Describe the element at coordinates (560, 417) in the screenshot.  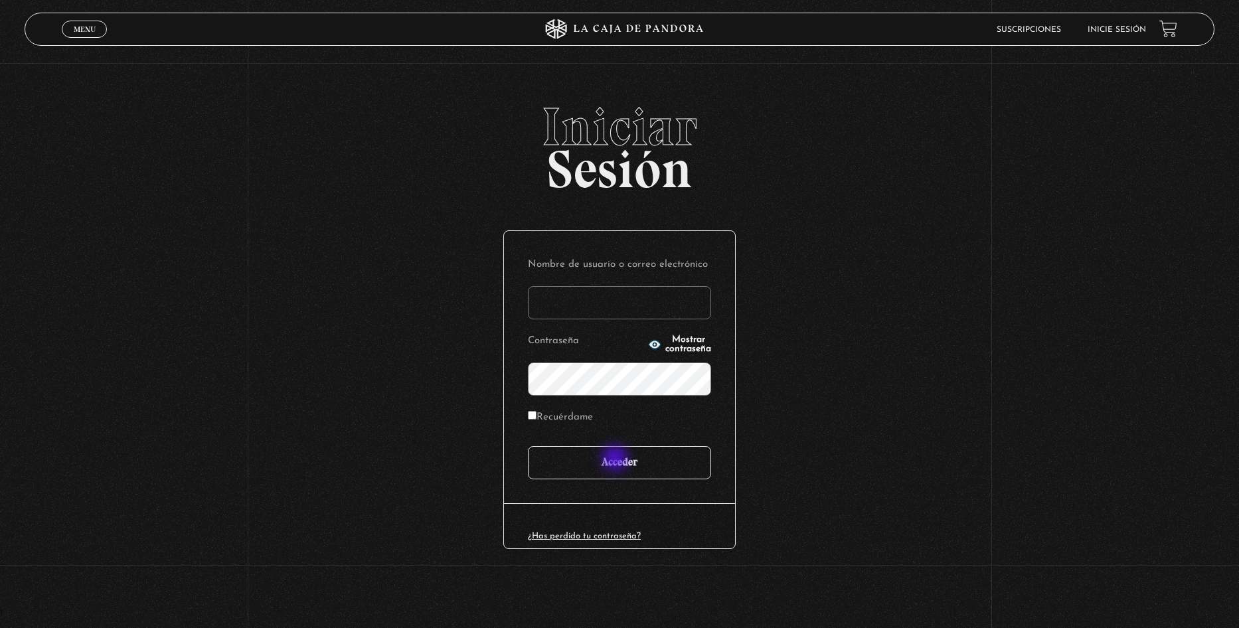
I see `label: Recuérdame` at that location.